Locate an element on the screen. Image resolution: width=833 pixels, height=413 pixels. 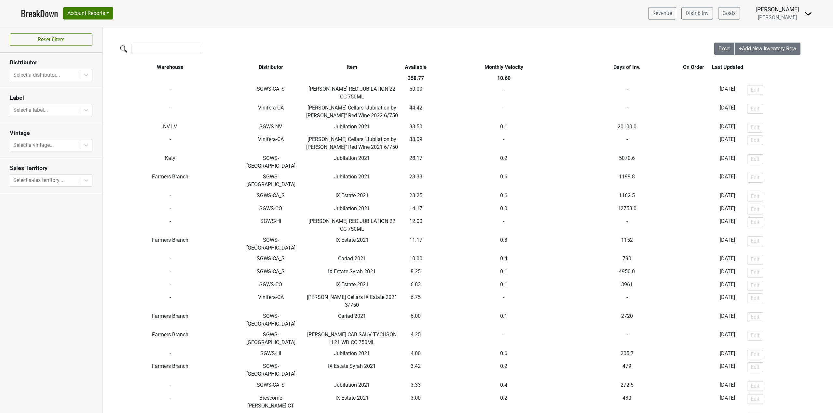
td: 23.25 is located at coordinates (416, 197).